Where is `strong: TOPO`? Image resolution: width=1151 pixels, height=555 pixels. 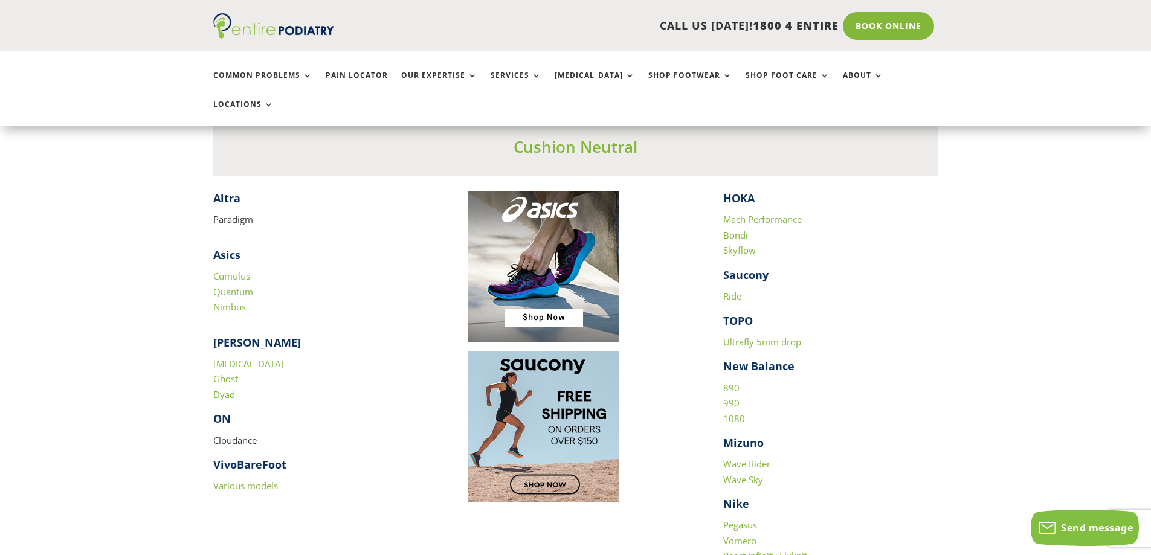 strong: TOPO is located at coordinates (738, 321).